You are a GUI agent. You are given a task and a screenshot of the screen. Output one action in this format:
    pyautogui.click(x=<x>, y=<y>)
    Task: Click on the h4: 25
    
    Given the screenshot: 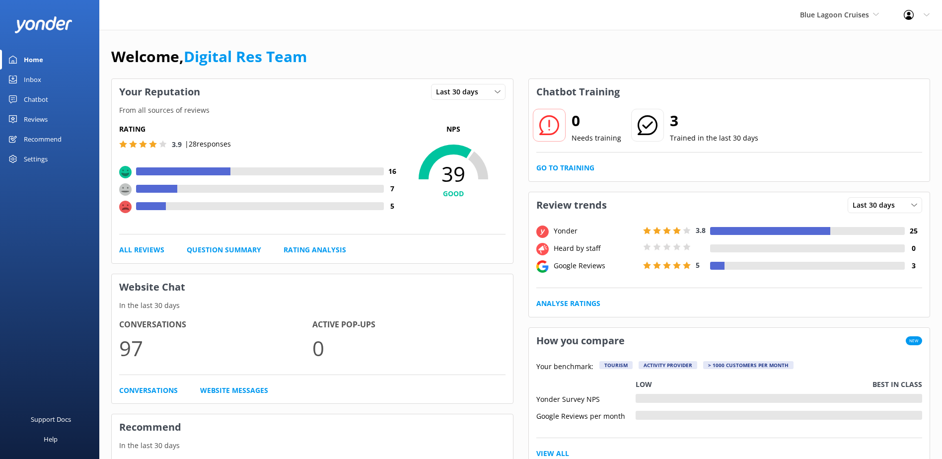 What is the action you would take?
    pyautogui.click(x=913, y=231)
    